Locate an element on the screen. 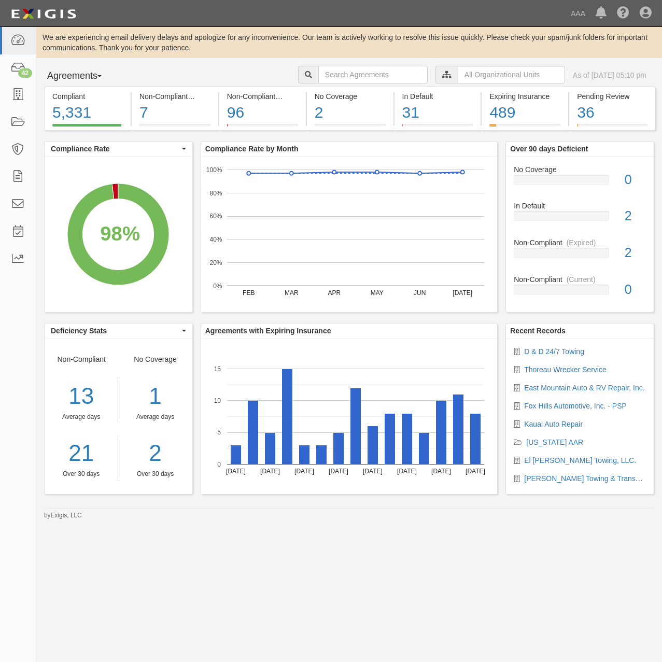 Image resolution: width=662 pixels, height=662 pixels. span: Deficiency Stats is located at coordinates (115, 331).